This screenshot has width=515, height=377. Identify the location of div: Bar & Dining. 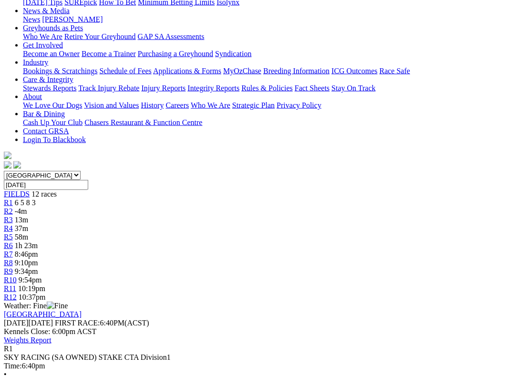
(267, 123).